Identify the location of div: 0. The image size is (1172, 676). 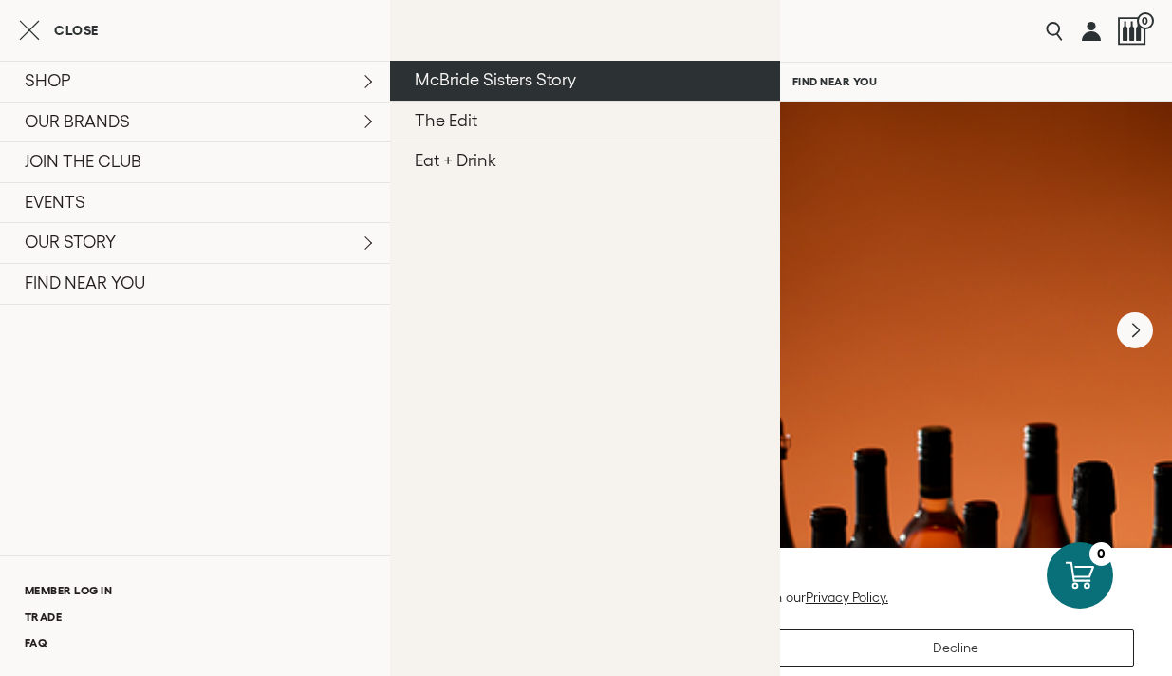
(1101, 553).